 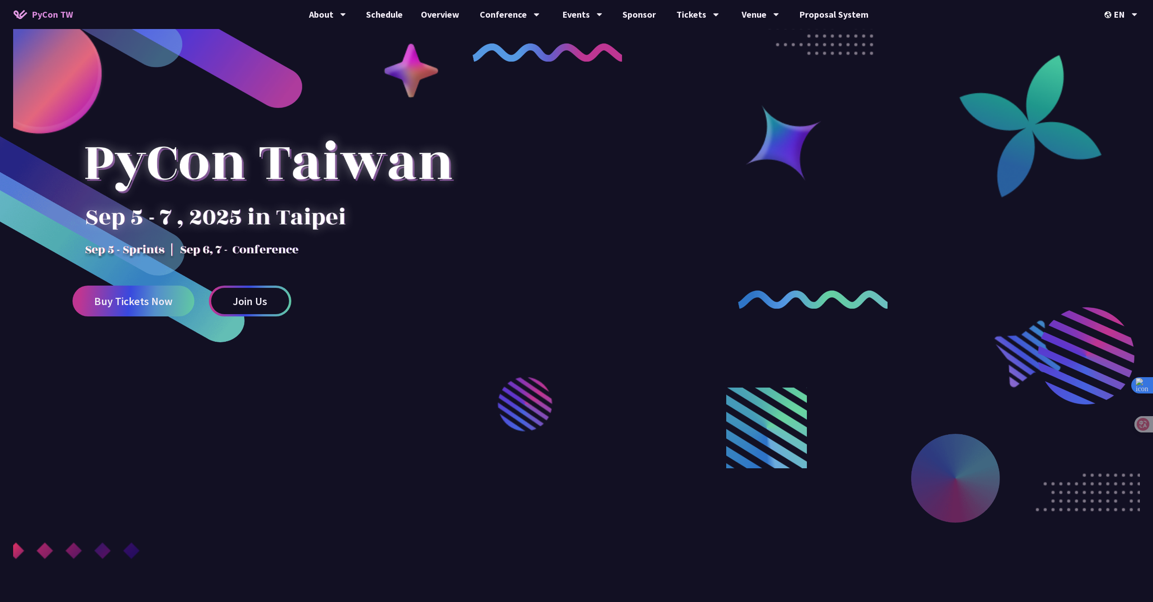 I want to click on a: Buy Tickets Now, so click(x=133, y=301).